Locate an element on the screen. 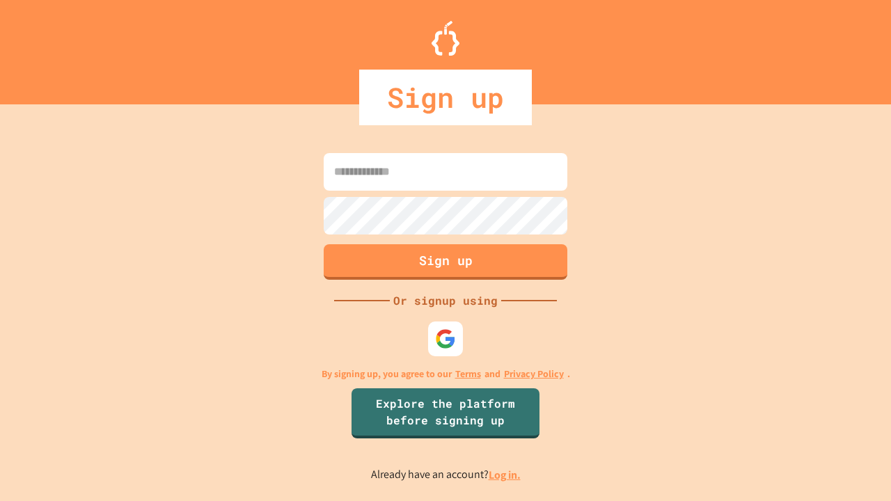 Image resolution: width=891 pixels, height=501 pixels. button: Sign up is located at coordinates (446, 262).